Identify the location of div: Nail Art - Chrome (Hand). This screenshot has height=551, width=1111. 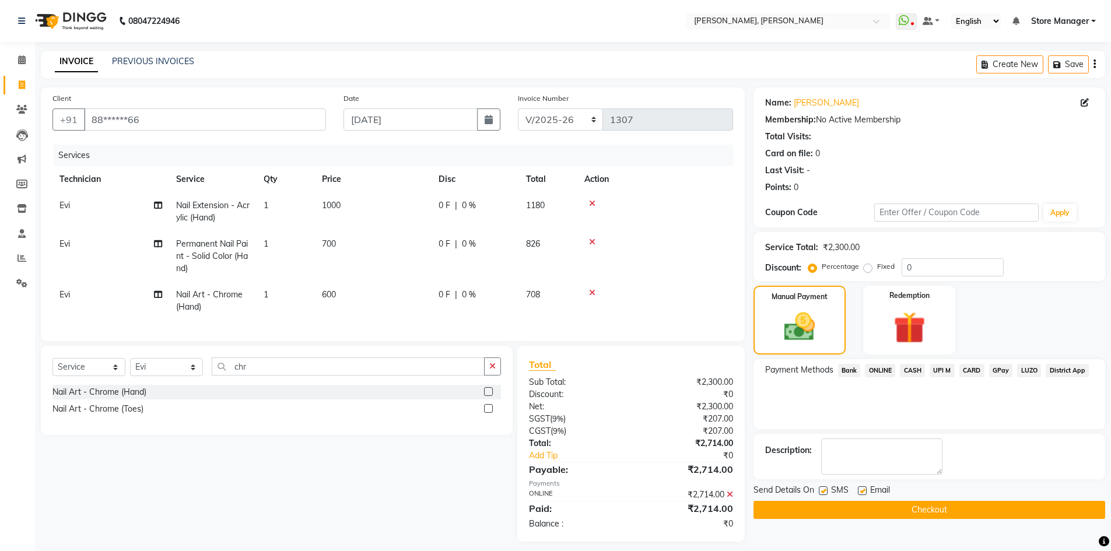
(99, 392).